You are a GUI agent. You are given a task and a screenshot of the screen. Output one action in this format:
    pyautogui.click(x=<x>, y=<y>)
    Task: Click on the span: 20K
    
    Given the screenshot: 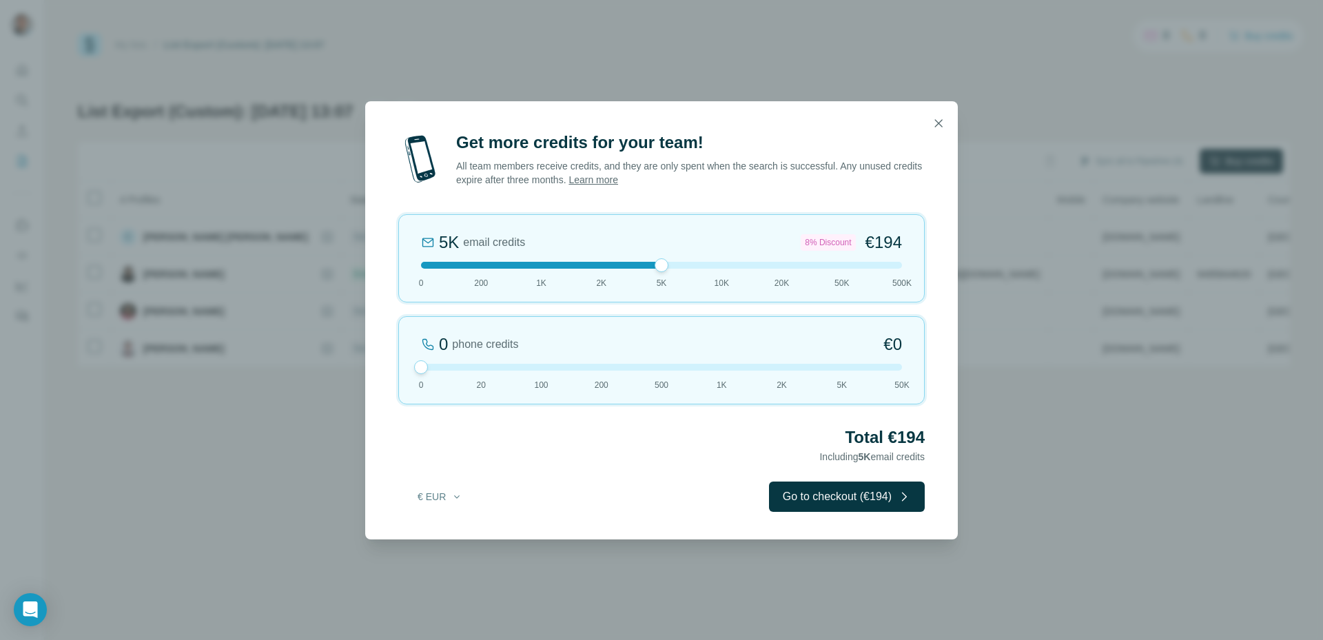 What is the action you would take?
    pyautogui.click(x=781, y=283)
    